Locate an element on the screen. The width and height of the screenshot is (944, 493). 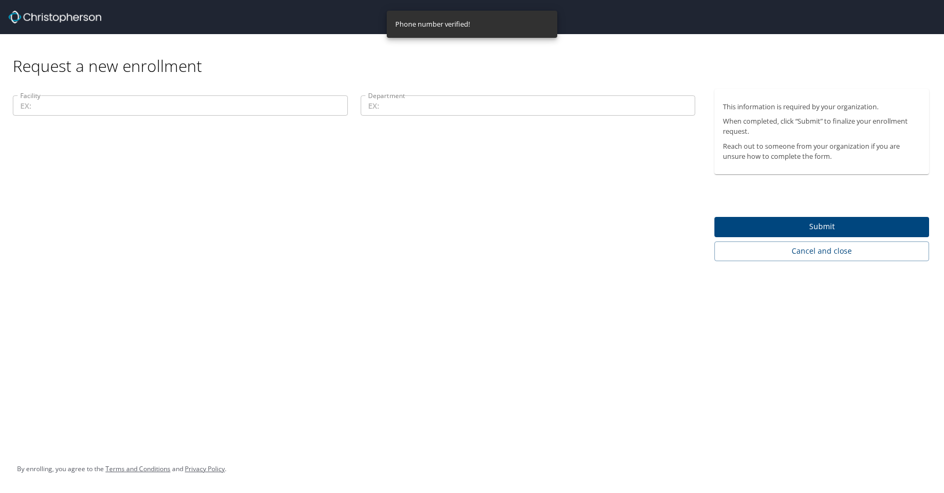
a: Privacy Policy is located at coordinates (205, 468).